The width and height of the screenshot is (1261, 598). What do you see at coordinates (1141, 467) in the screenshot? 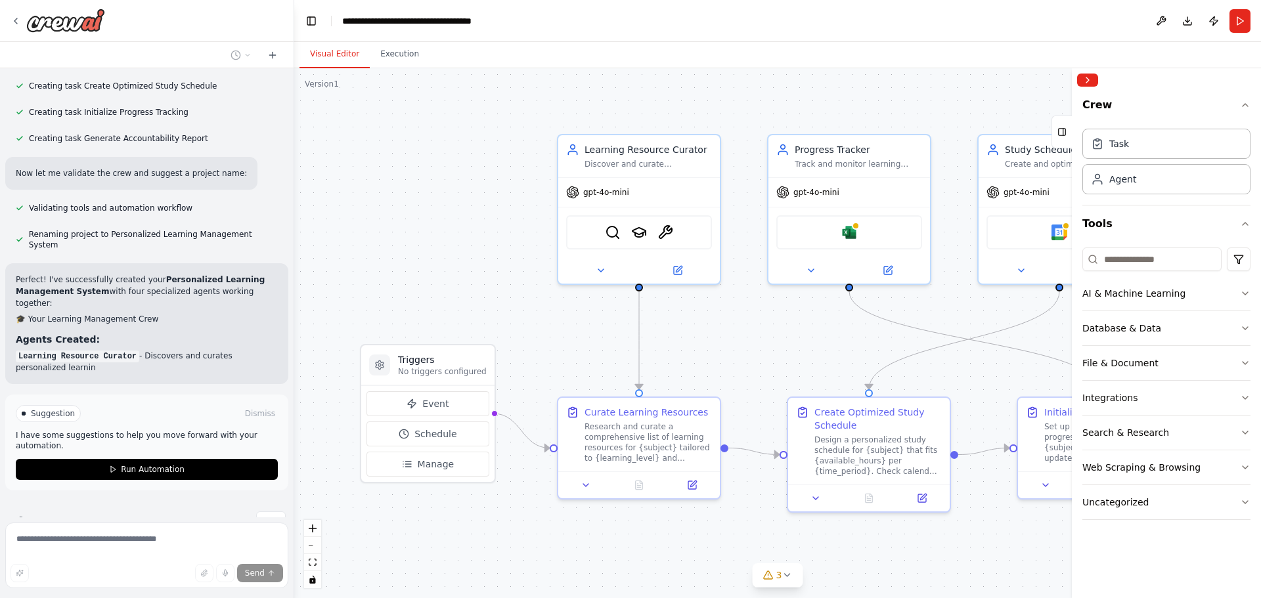
I see `div: Web Scraping & Browsing` at bounding box center [1141, 467].